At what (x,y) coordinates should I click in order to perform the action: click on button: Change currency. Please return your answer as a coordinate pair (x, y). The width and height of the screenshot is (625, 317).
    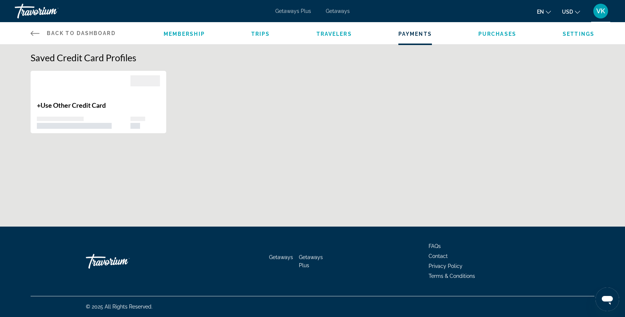
    Looking at the image, I should click on (571, 11).